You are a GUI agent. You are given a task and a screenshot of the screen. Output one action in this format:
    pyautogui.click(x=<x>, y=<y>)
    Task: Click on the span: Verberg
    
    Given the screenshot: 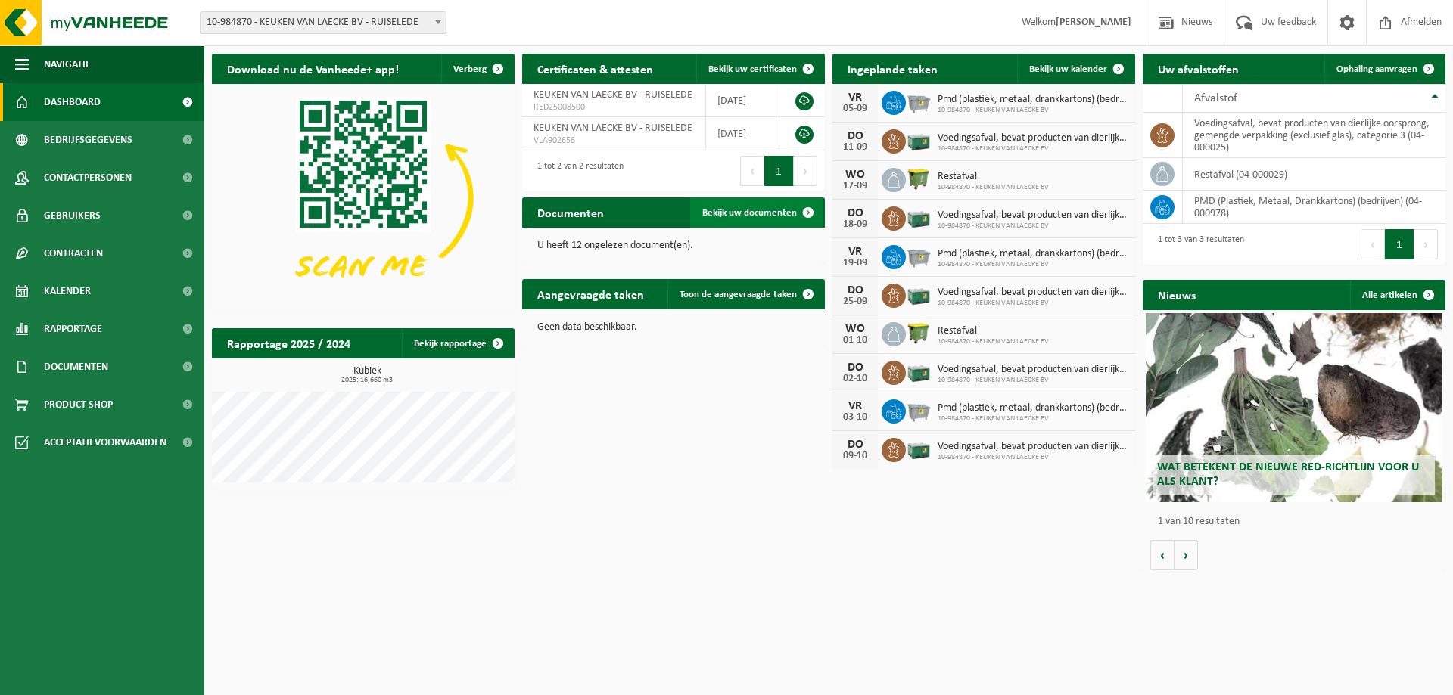 What is the action you would take?
    pyautogui.click(x=470, y=69)
    